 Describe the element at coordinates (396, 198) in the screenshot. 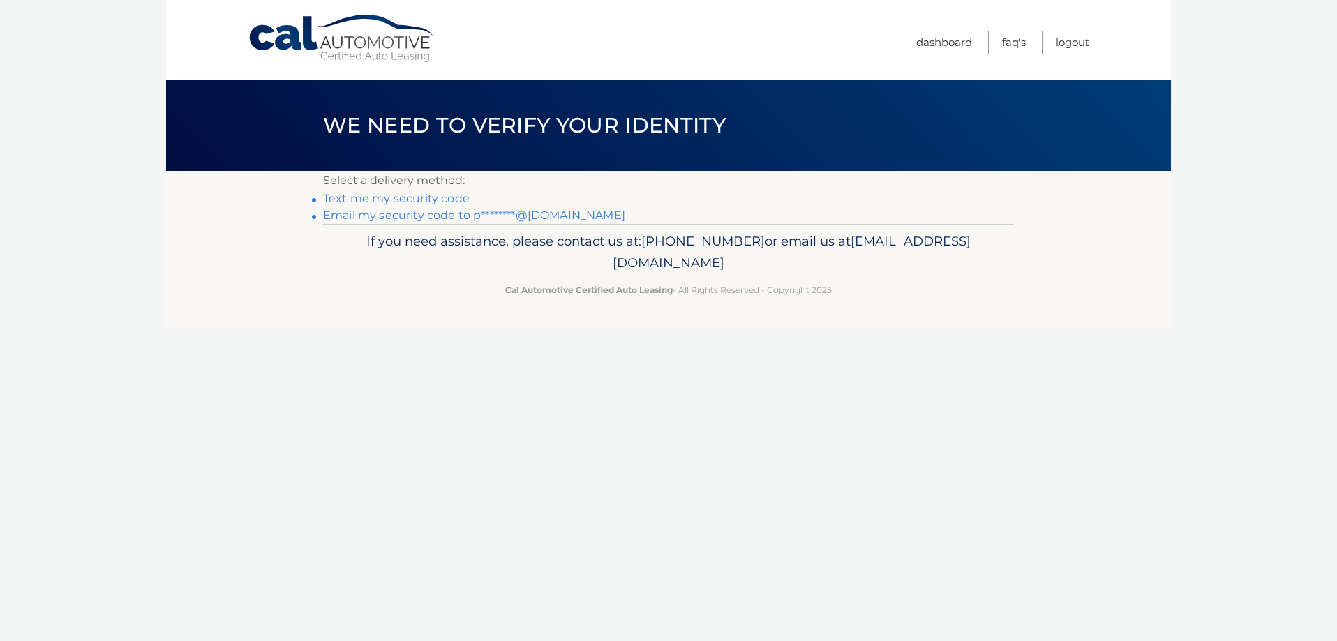

I see `a: Text me my security code` at that location.